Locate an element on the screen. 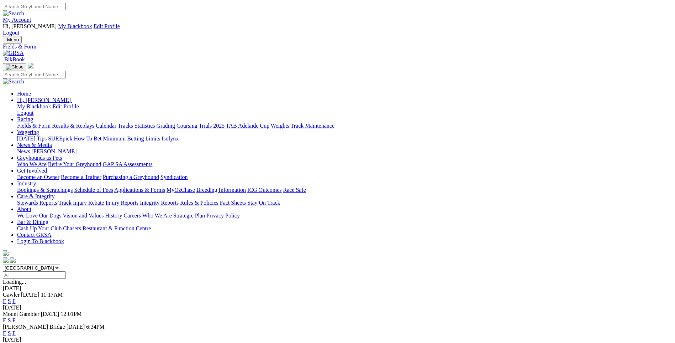 This screenshot has width=675, height=343. a: Retire Your Greyhound is located at coordinates (75, 164).